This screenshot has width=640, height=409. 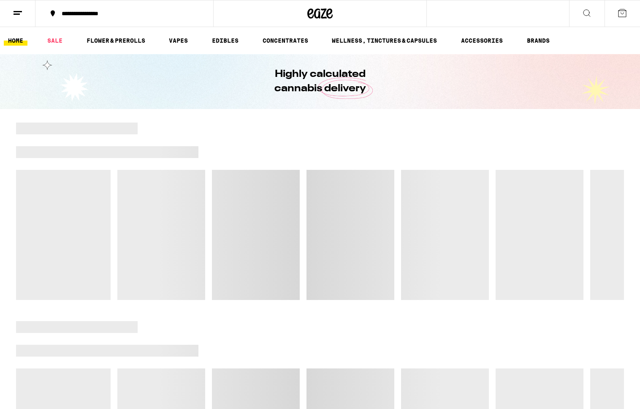 I want to click on a: VAPES, so click(x=178, y=41).